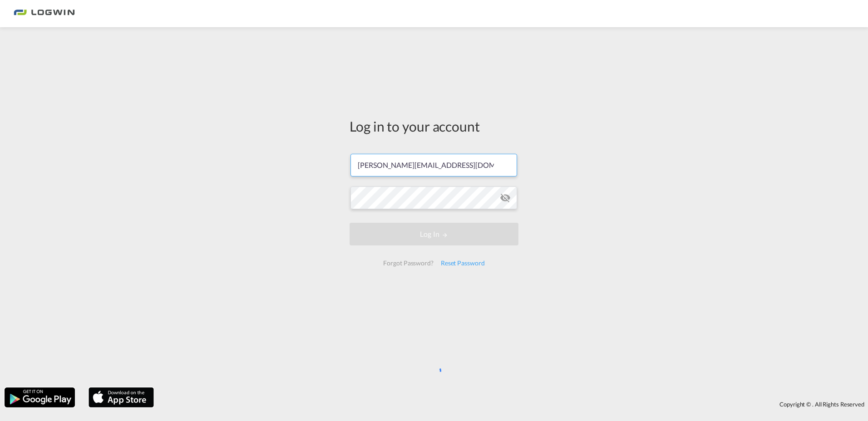  I want to click on button: LOGIN, so click(434, 234).